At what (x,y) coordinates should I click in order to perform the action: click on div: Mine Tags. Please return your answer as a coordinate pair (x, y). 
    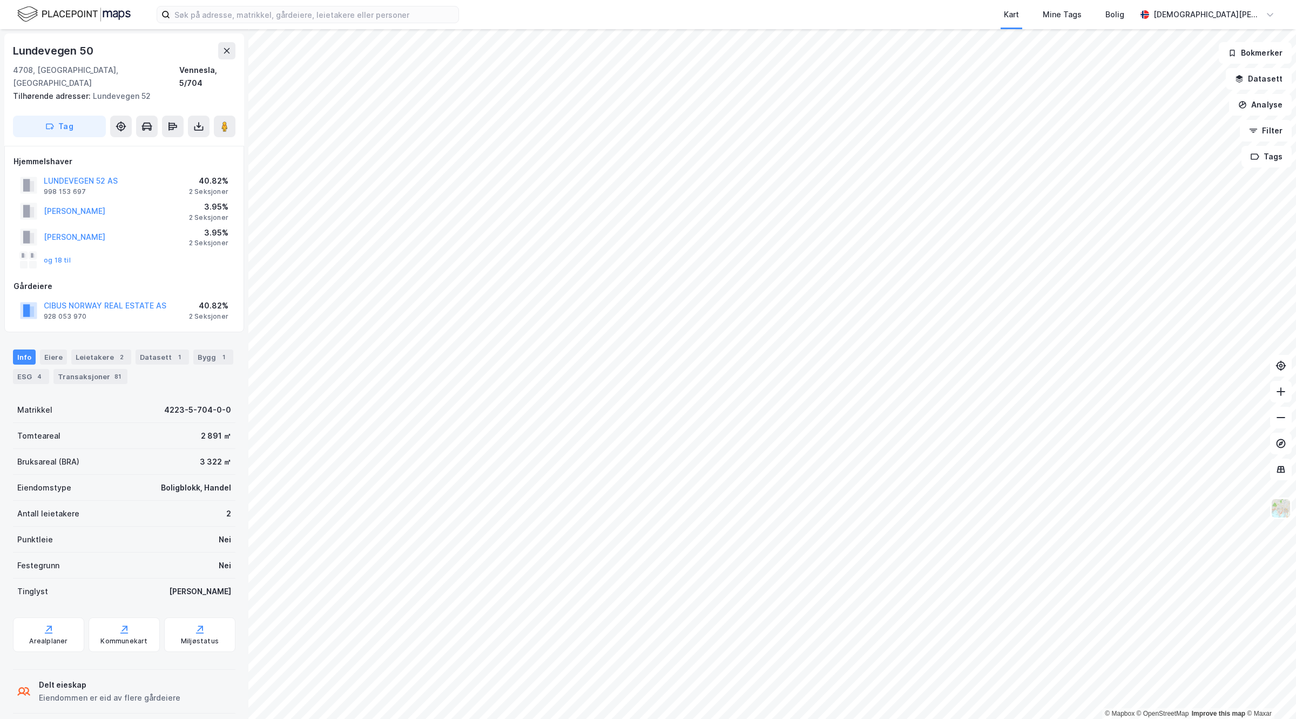
    Looking at the image, I should click on (1062, 15).